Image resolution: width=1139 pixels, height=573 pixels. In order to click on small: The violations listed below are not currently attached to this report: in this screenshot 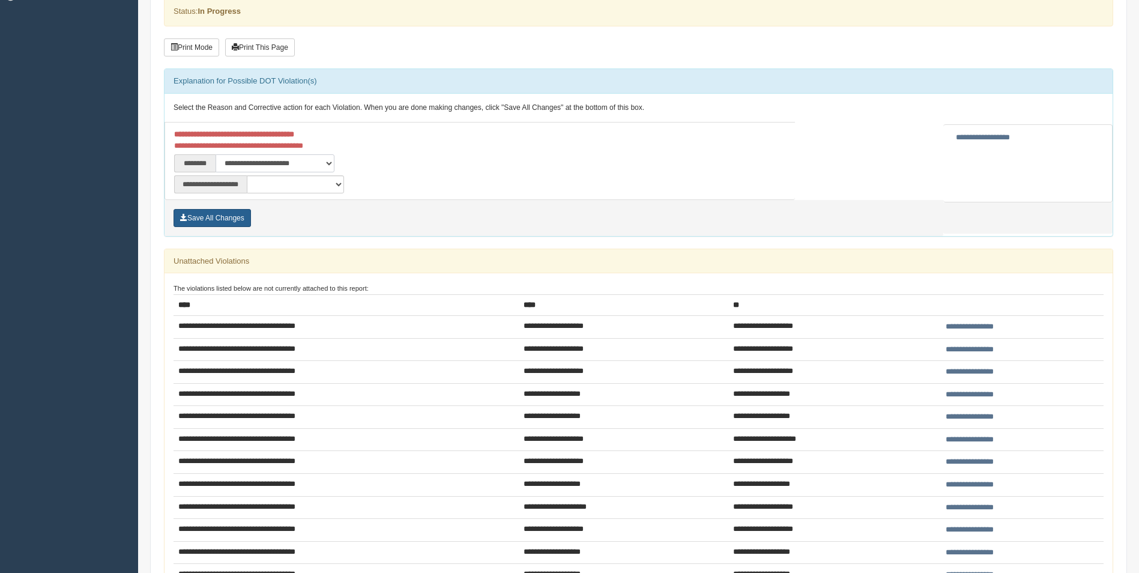, I will do `click(271, 288)`.